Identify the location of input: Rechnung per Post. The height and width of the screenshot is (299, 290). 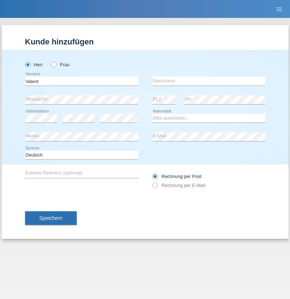
(155, 178).